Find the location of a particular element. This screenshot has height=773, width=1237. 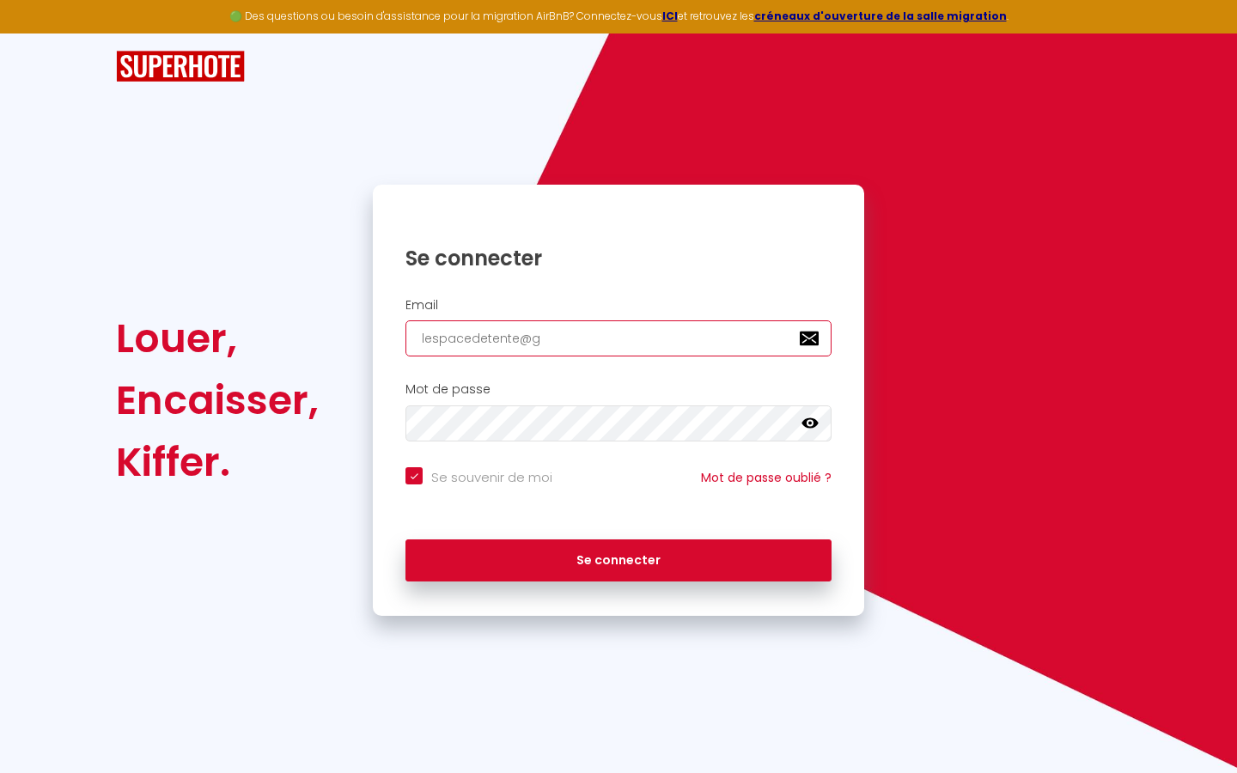

strong: ICI is located at coordinates (670, 15).